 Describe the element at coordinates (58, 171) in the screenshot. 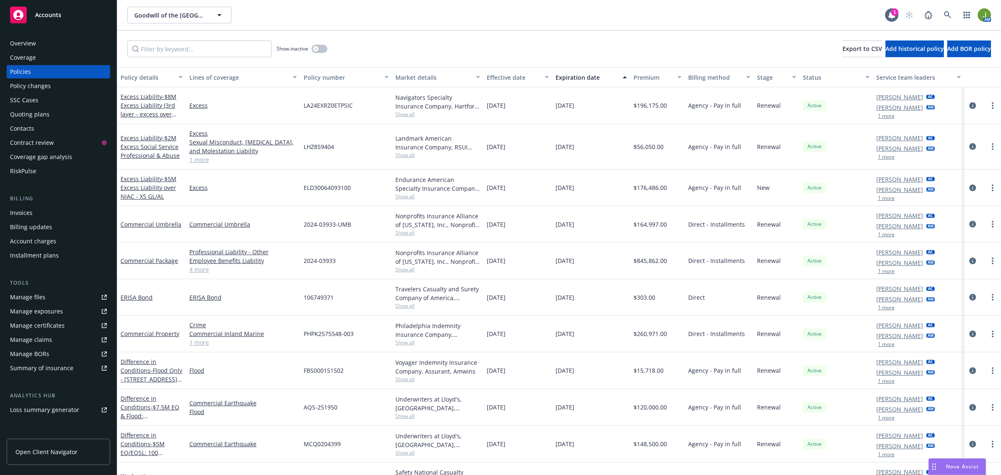

I see `a: RiskPulse` at that location.